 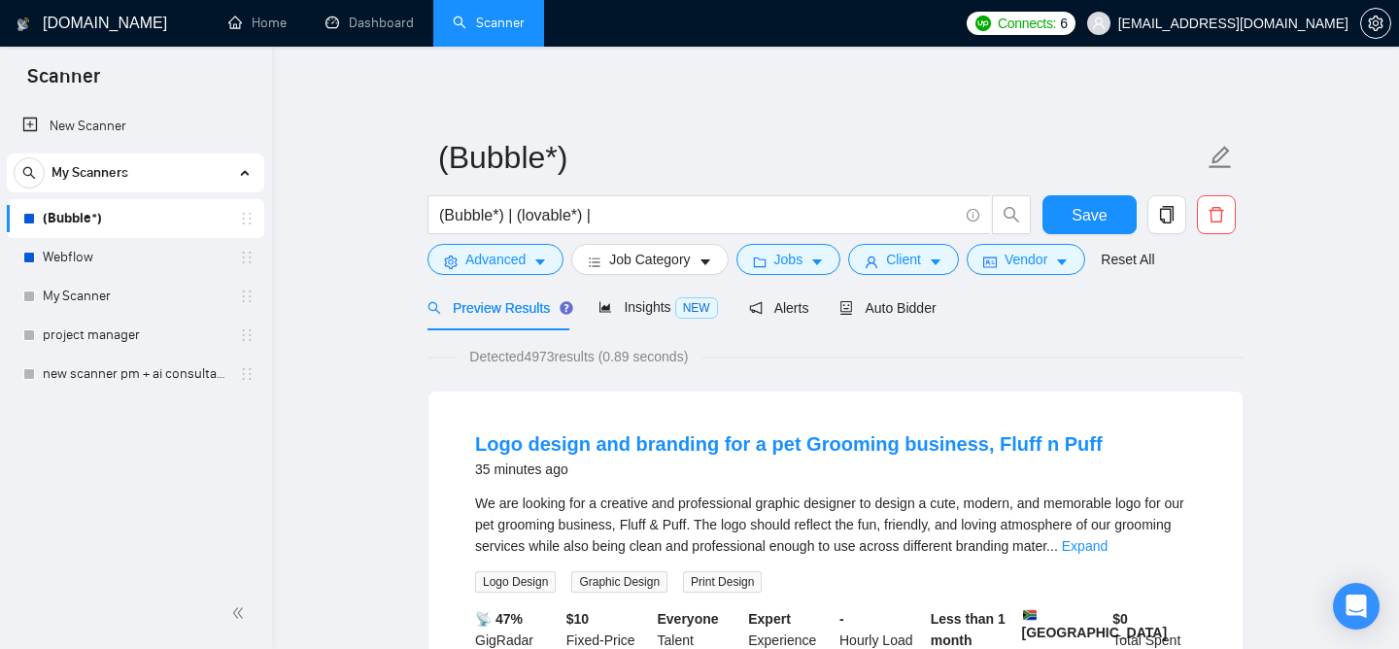 What do you see at coordinates (696, 308) in the screenshot?
I see `span: NEW` at bounding box center [696, 308].